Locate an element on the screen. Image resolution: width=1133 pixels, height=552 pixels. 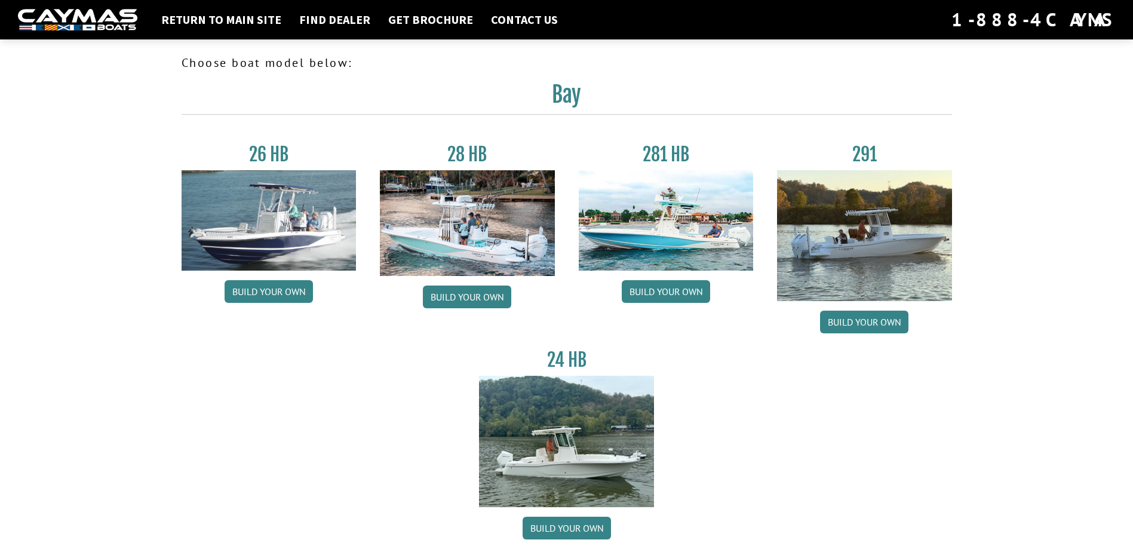
img: white-logo-c9c8dbefe5ff5ceceb0f0178aa75bf4bb51f6bca0971e226c86eb53dfe498488.png is located at coordinates (78, 20).